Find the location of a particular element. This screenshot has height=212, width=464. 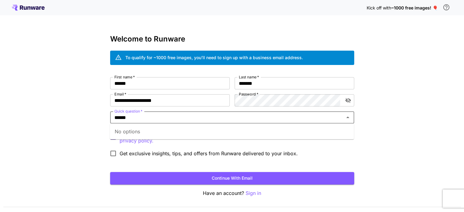

button: toggle password visibility is located at coordinates (348, 100).